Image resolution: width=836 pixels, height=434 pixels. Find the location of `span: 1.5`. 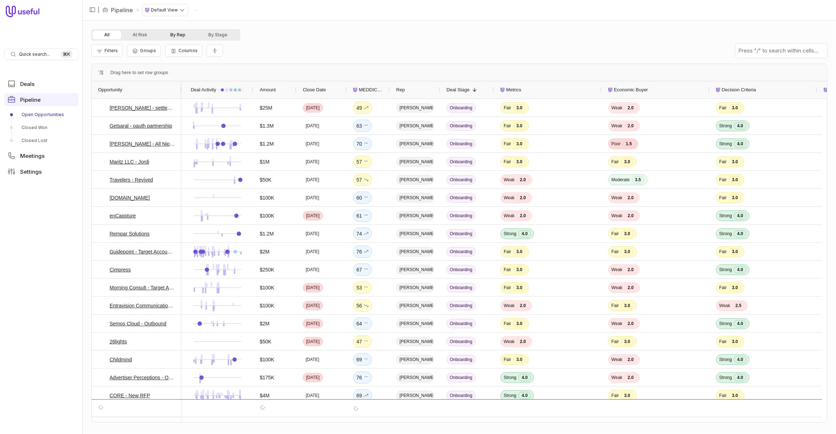

span: 1.5 is located at coordinates (629, 144).